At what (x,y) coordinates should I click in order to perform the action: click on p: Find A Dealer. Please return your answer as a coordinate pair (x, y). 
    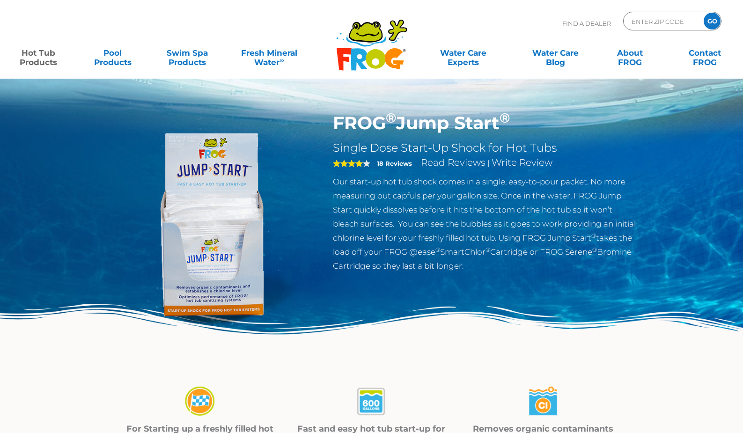
    Looking at the image, I should click on (586, 23).